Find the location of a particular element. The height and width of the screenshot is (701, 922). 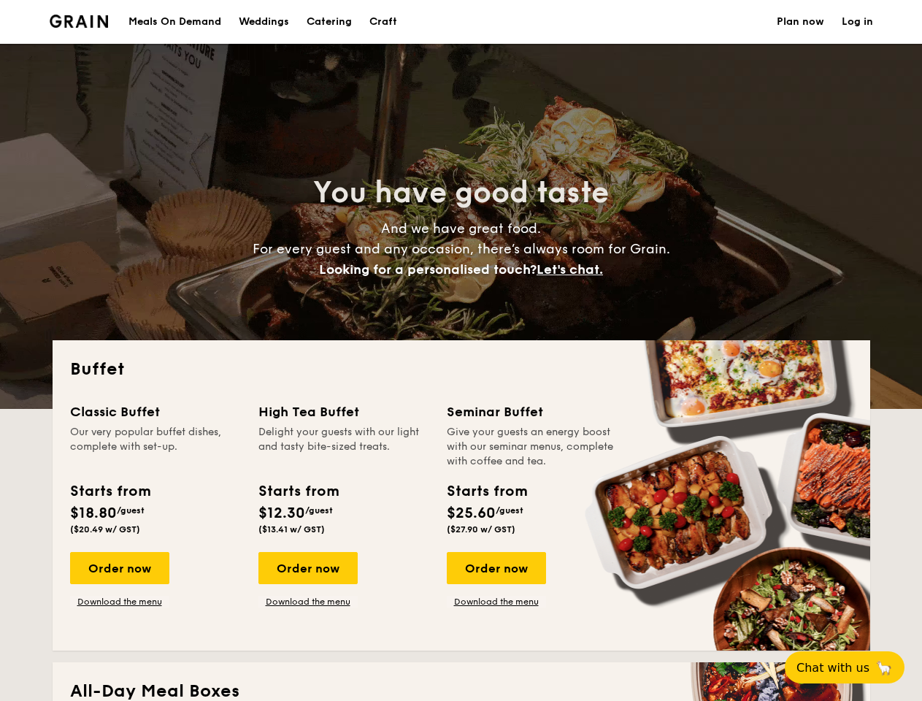

span: Looking for a personalised touch? is located at coordinates (428, 269).